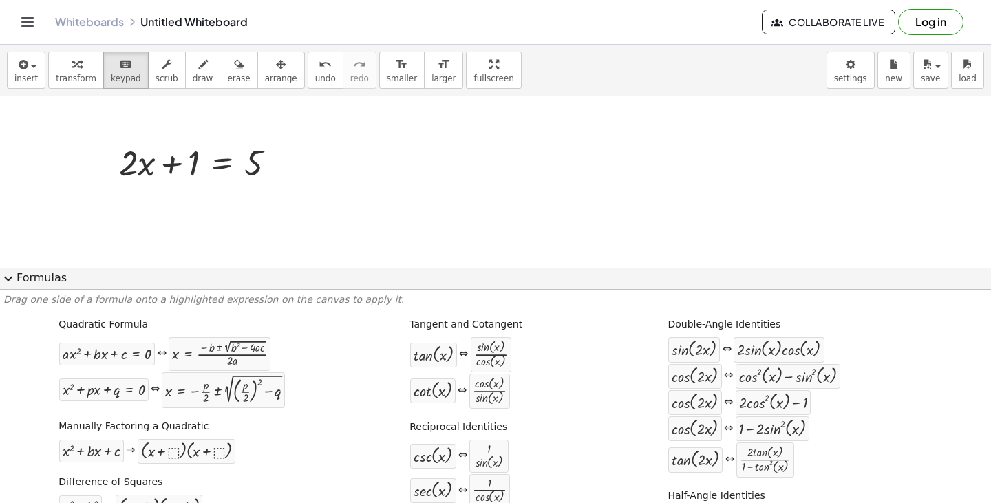 This screenshot has width=991, height=503. I want to click on a: Whiteboards, so click(89, 22).